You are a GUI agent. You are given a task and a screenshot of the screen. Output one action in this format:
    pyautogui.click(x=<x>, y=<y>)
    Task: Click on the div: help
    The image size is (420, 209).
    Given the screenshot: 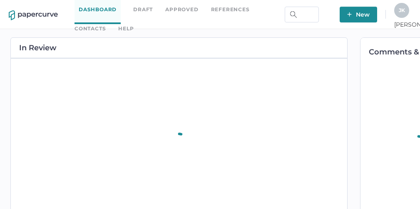 What is the action you would take?
    pyautogui.click(x=126, y=29)
    